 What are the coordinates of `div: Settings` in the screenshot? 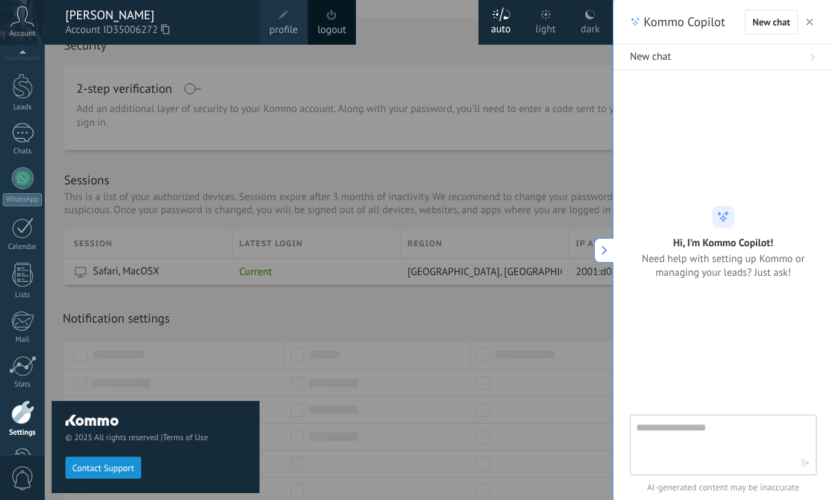 It's located at (23, 433).